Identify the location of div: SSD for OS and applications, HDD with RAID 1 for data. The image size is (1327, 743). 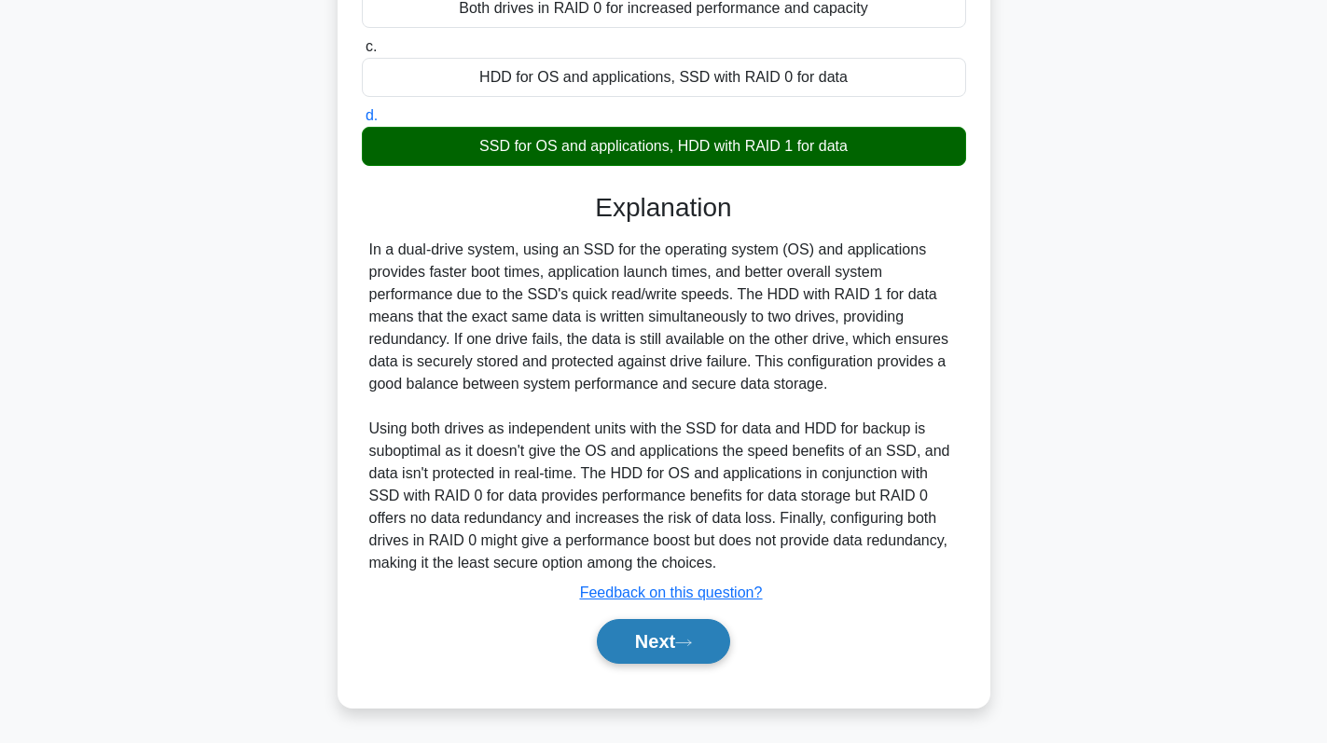
(664, 146).